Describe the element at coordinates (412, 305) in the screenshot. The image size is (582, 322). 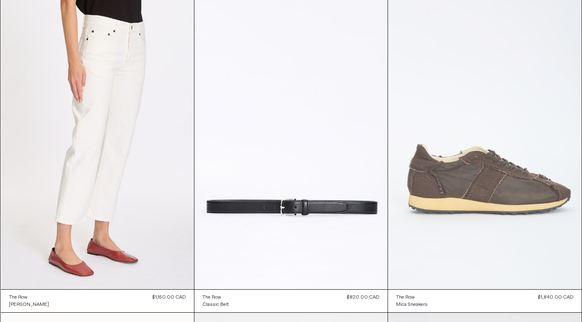
I see `a: Mica Sneakers` at that location.